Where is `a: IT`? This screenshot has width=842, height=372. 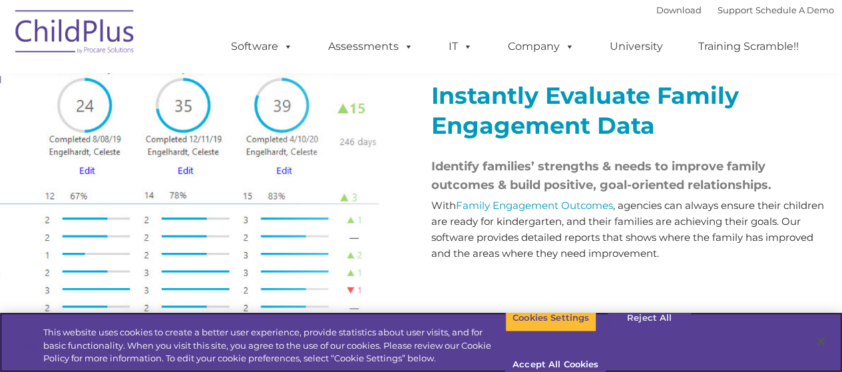
a: IT is located at coordinates (461, 47).